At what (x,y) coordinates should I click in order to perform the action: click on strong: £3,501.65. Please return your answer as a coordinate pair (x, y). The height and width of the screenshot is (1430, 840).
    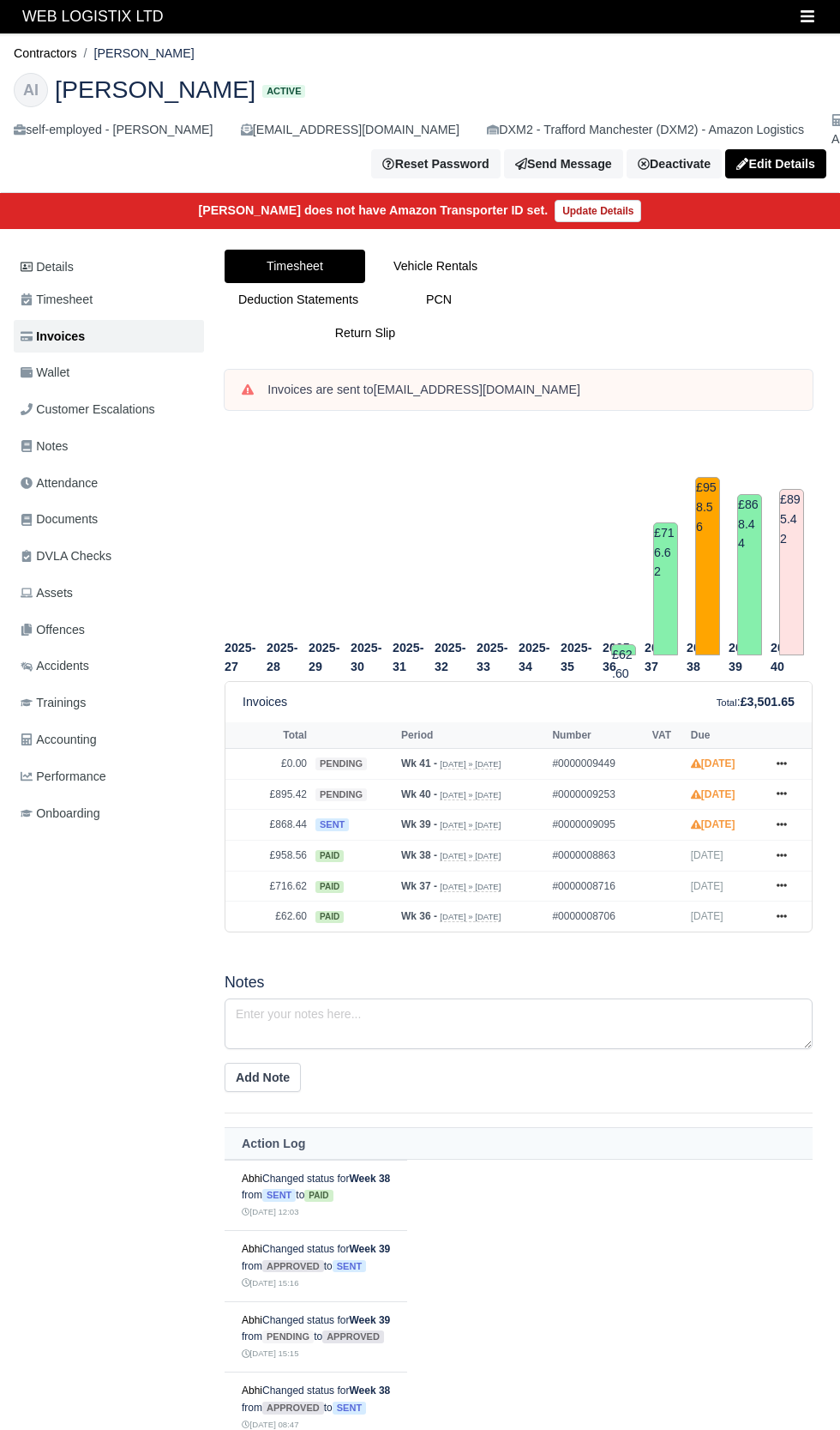
    Looking at the image, I should click on (768, 702).